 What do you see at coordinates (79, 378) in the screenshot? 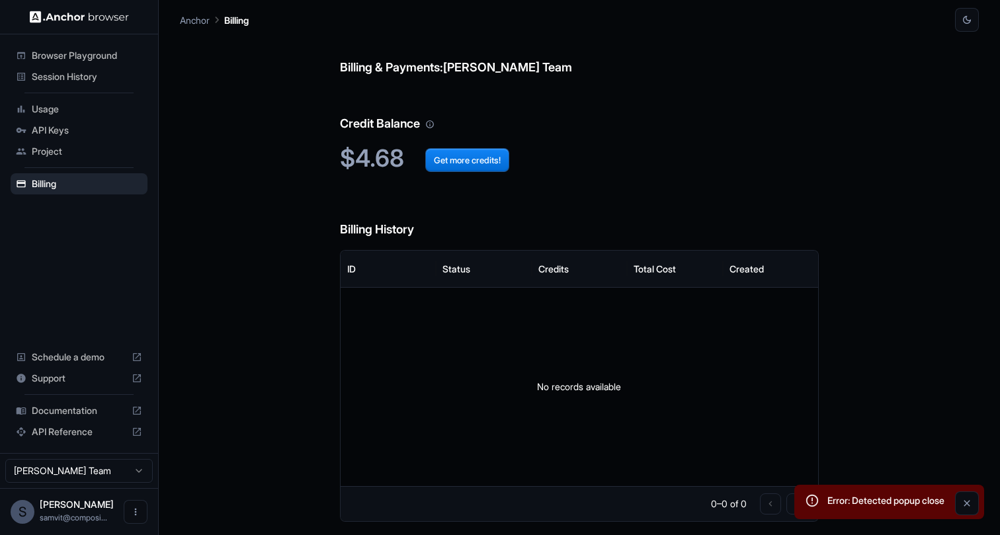
I see `span: Support` at bounding box center [79, 378].